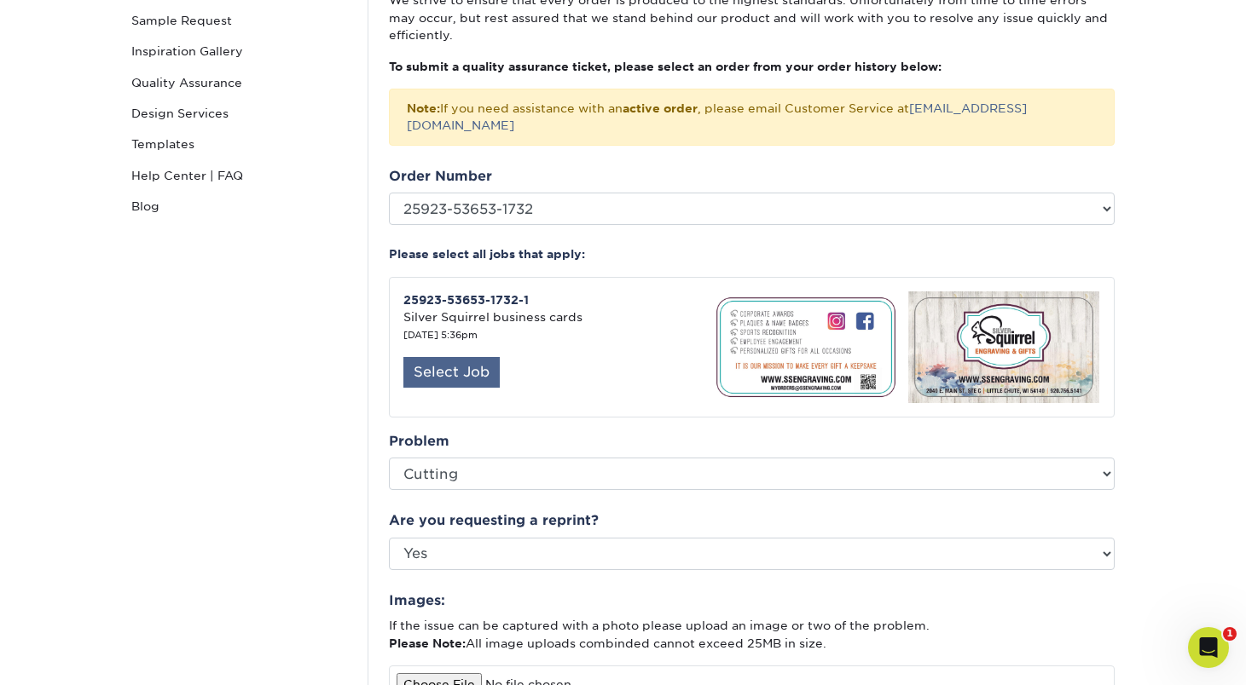  What do you see at coordinates (751, 117) in the screenshot?
I see `div: If you need assistance with an , please email Customer Service at` at bounding box center [751, 117].